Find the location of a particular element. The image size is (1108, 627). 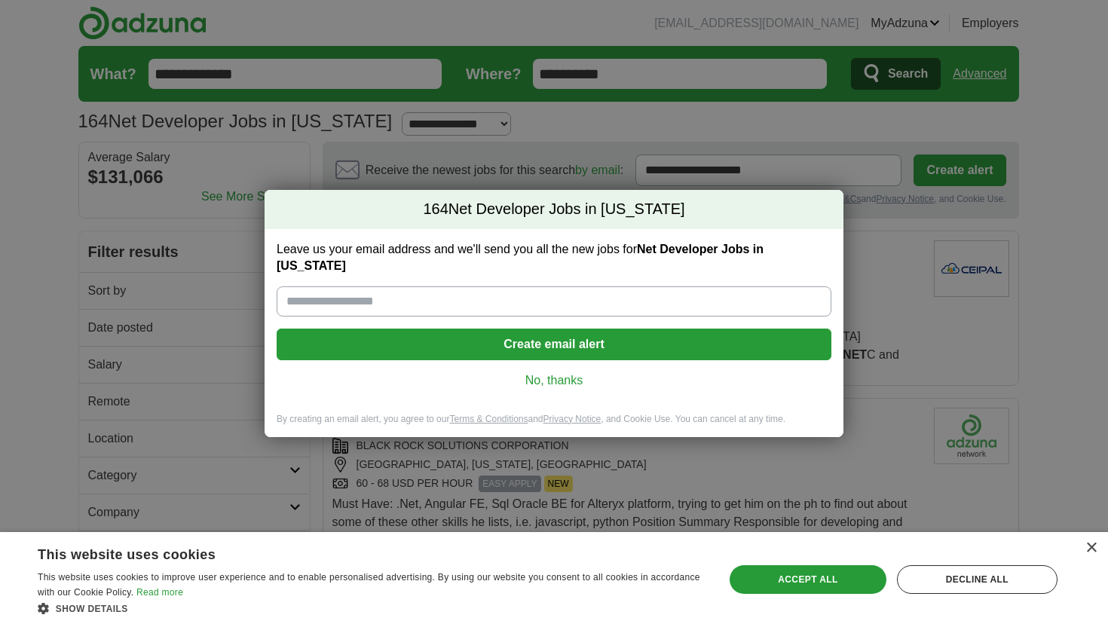

a: Terms & Conditions is located at coordinates (488, 419).